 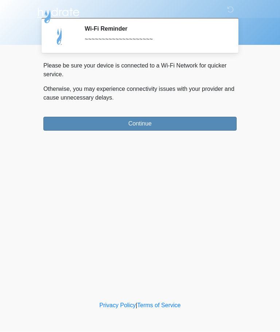 I want to click on p: Otherwise, you may experience connectivity issues with your provider and cause unnecessary delays, so click(x=140, y=94).